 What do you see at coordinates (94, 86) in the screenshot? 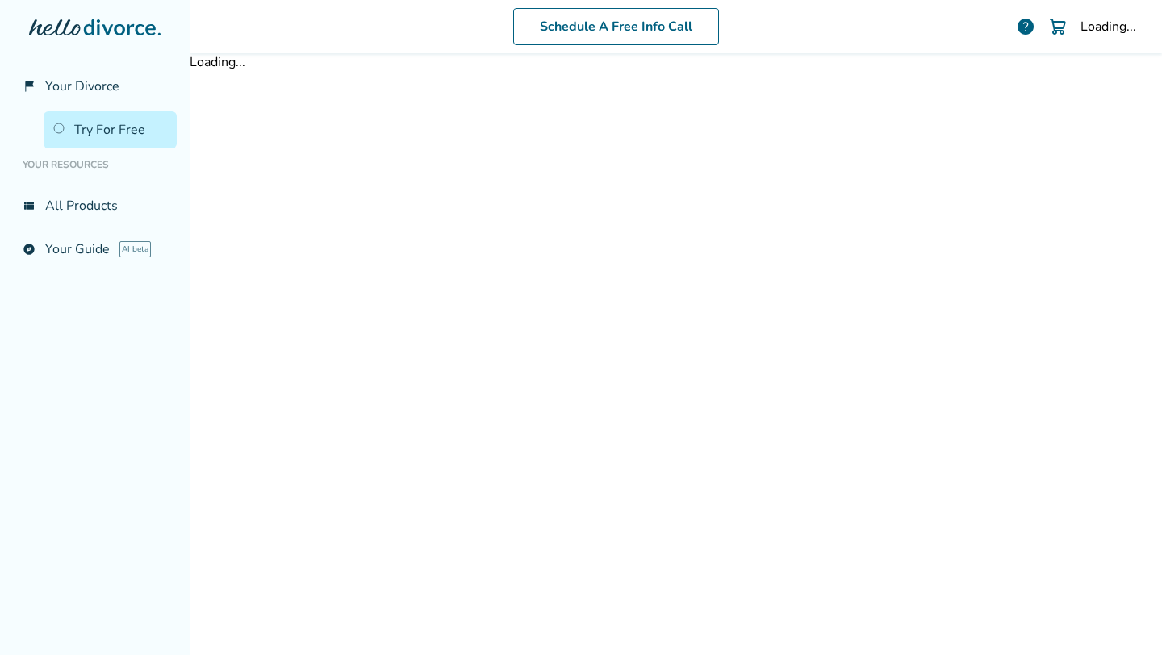
I see `a: flag_2Your Divorce` at bounding box center [94, 86].